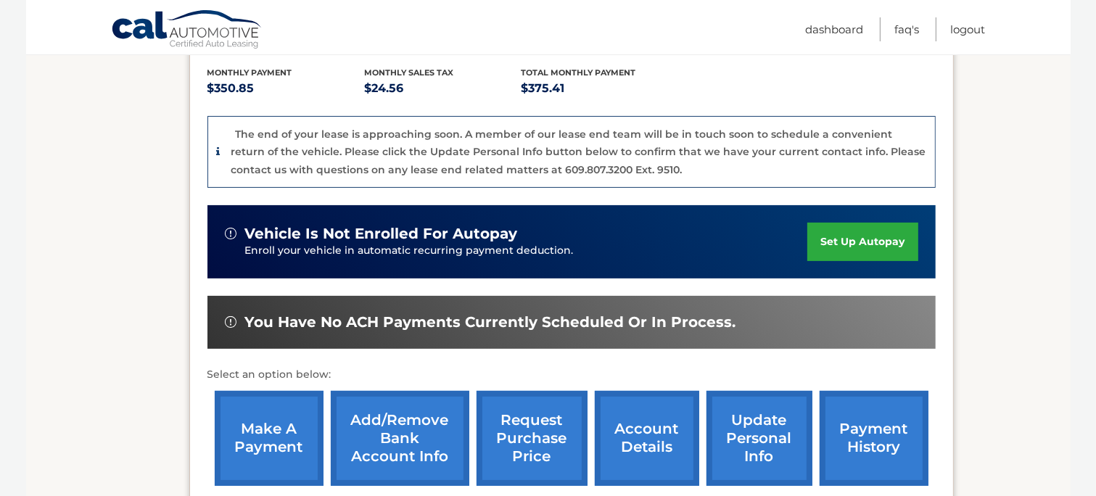 The width and height of the screenshot is (1096, 496). I want to click on p: Select an option below:, so click(571, 375).